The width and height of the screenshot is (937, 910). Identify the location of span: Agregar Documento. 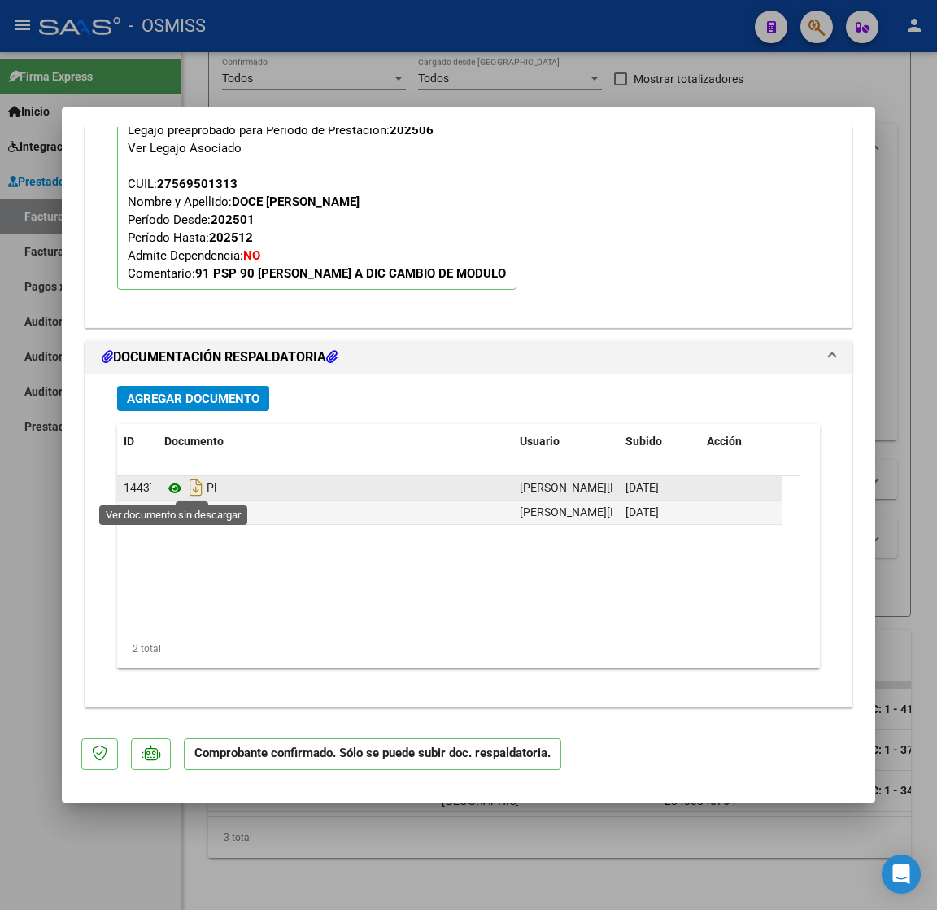
(193, 399).